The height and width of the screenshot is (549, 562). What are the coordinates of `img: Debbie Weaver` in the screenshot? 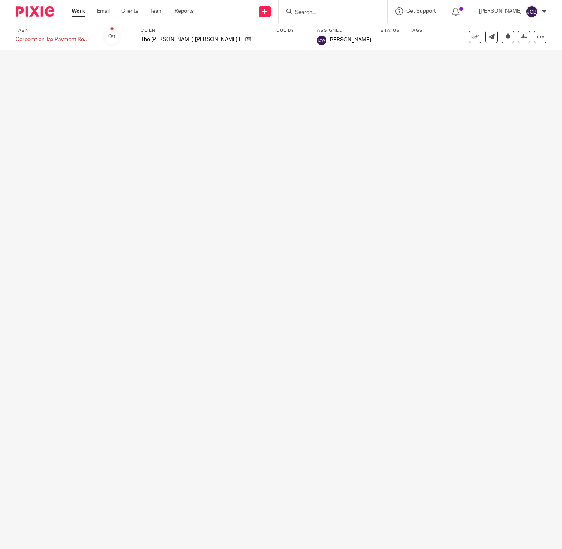 It's located at (322, 40).